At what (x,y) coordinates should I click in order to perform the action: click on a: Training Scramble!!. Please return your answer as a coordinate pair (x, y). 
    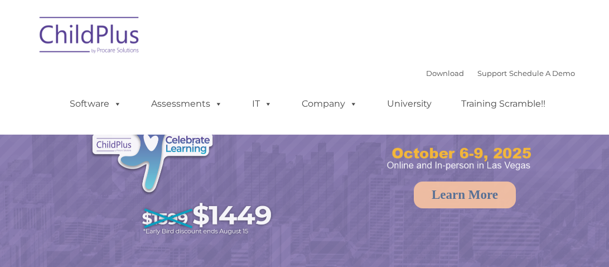
    Looking at the image, I should click on (503, 104).